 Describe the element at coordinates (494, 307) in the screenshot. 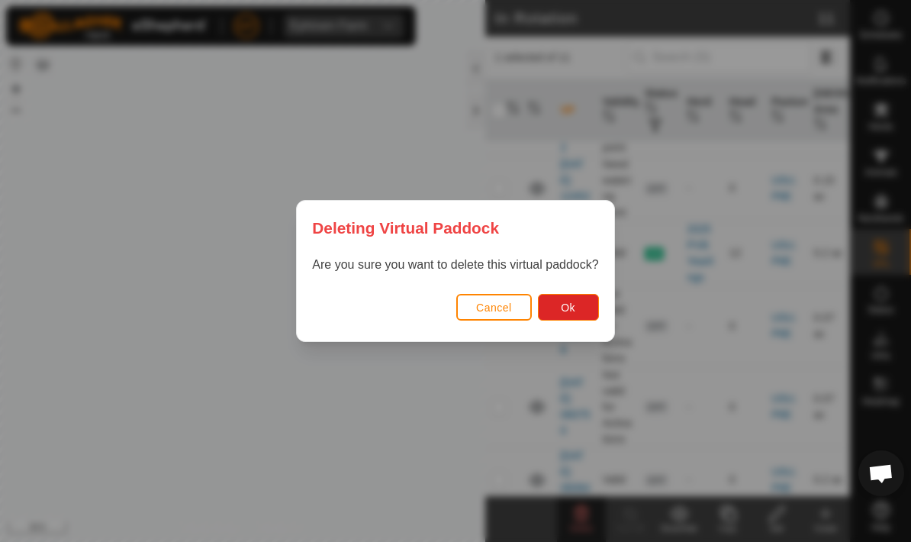

I see `button: Cancel` at that location.